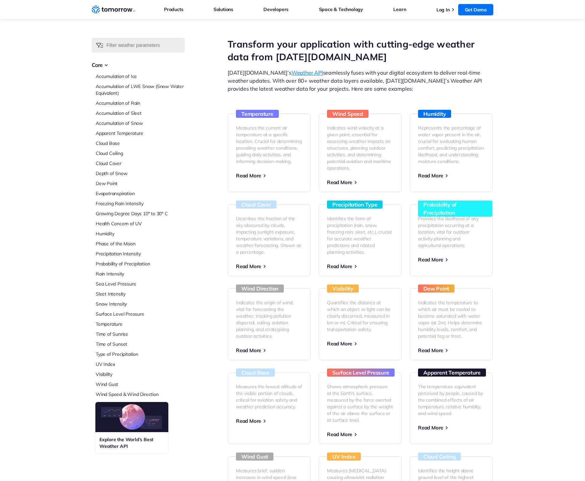 The height and width of the screenshot is (481, 585). Describe the element at coordinates (132, 428) in the screenshot. I see `a: Explore the World’s Best Weather API` at that location.